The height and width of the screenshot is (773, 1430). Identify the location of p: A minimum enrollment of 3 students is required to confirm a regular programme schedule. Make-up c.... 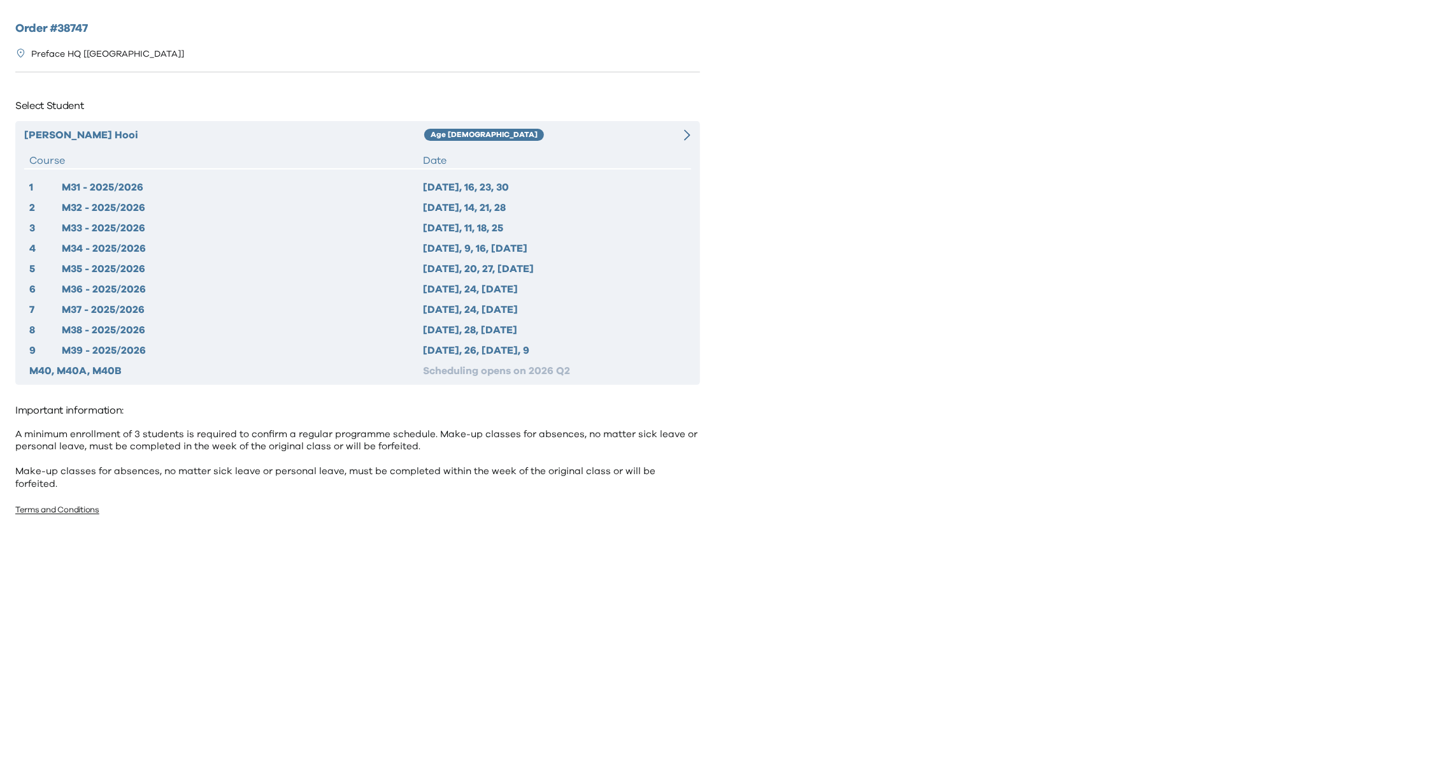
(357, 459).